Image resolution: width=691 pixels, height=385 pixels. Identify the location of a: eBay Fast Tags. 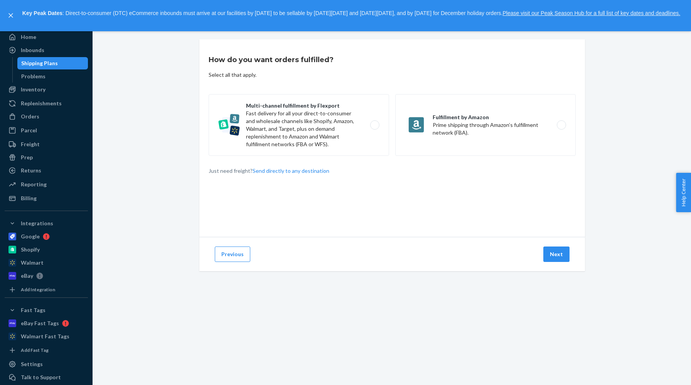
(46, 323).